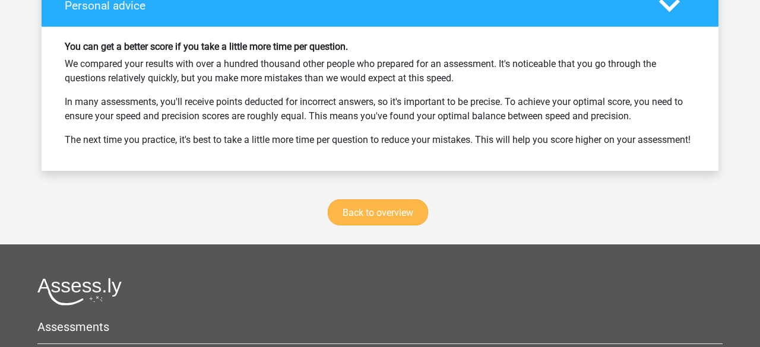 The width and height of the screenshot is (760, 347). I want to click on font: Assessments, so click(73, 327).